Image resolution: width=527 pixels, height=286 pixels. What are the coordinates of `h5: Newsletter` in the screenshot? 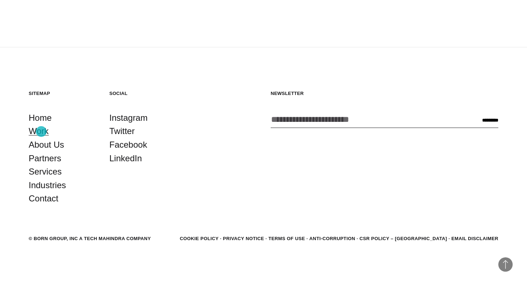 It's located at (385, 93).